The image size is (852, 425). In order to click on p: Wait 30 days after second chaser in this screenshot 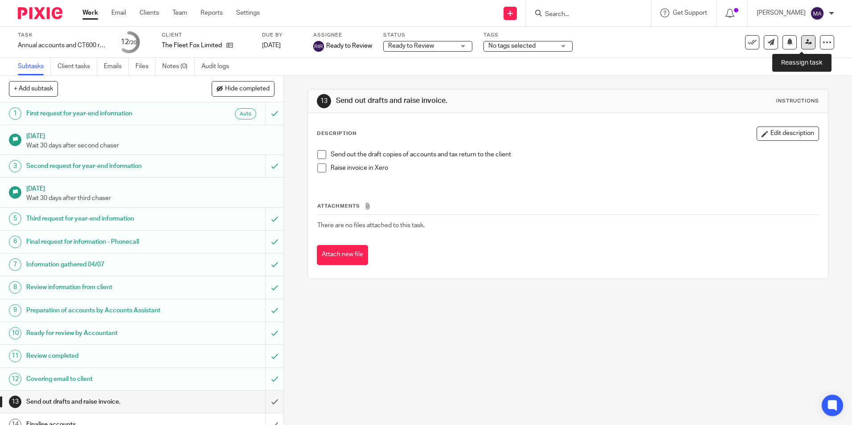, I will do `click(151, 146)`.